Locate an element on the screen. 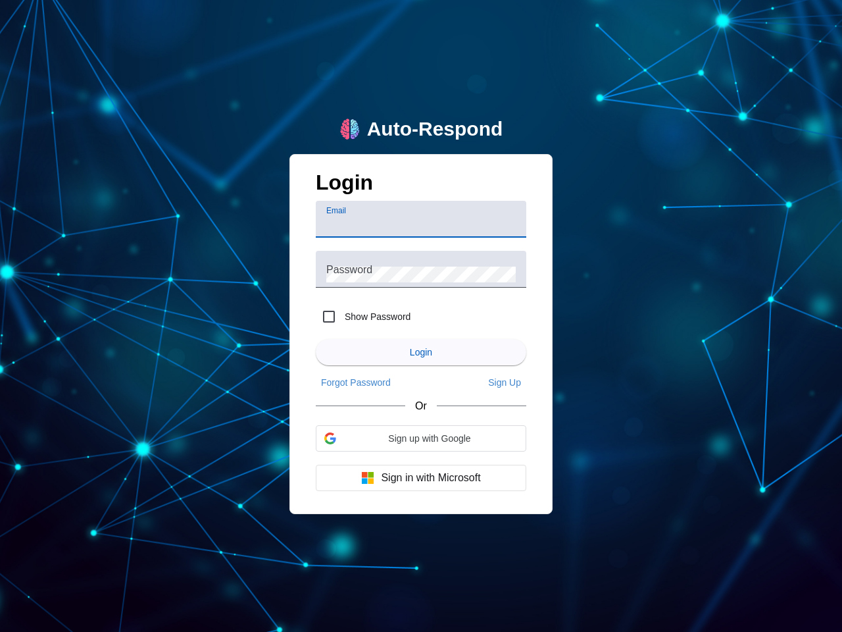  a: logoAuto-Respond is located at coordinates (421, 129).